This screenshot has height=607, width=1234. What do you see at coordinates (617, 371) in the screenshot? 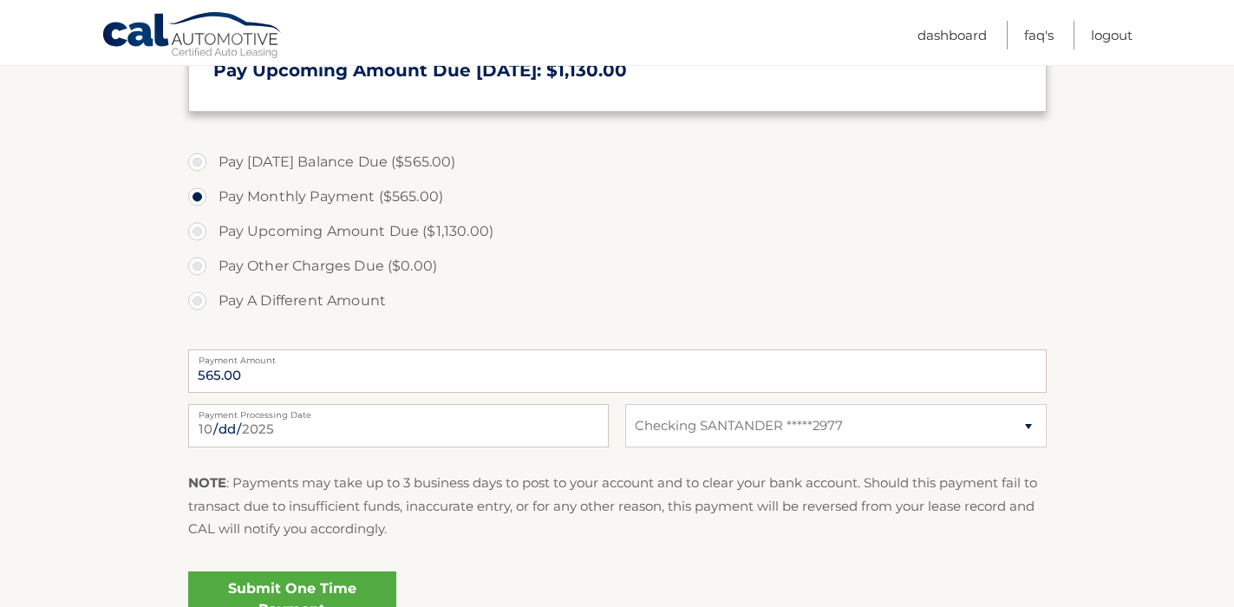
I see `input: Payment Amount` at bounding box center [617, 371].